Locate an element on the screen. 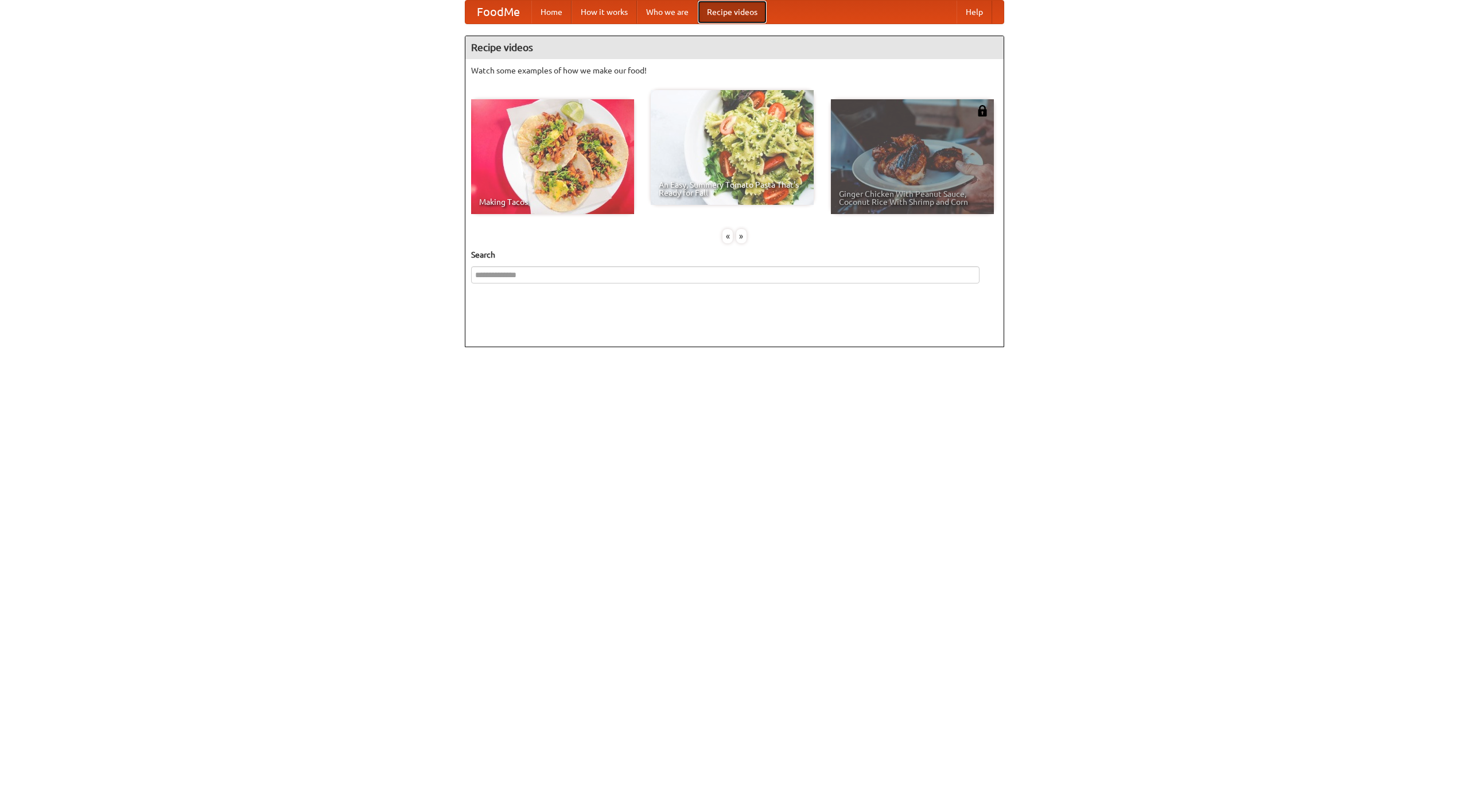 The height and width of the screenshot is (812, 1469). h4: Recipe videos is located at coordinates (734, 48).